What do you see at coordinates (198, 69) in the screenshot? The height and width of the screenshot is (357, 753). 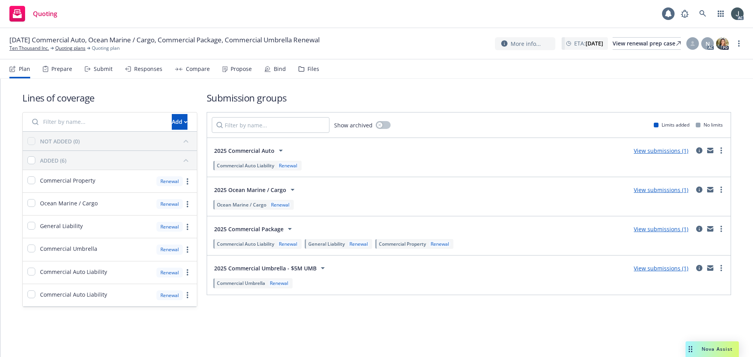 I see `div: Compare` at bounding box center [198, 69].